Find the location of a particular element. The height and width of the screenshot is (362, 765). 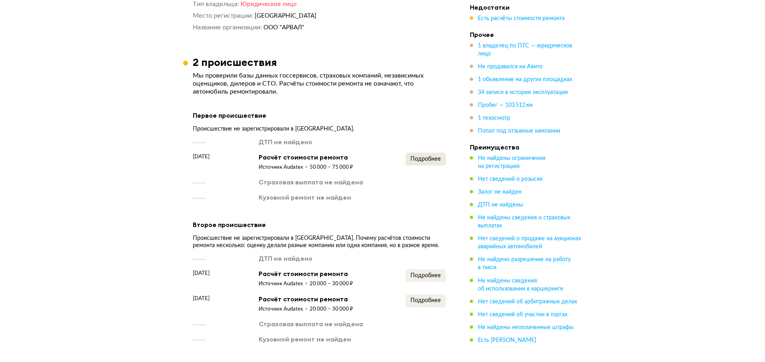

span: Не продавался на Авито is located at coordinates (510, 67).